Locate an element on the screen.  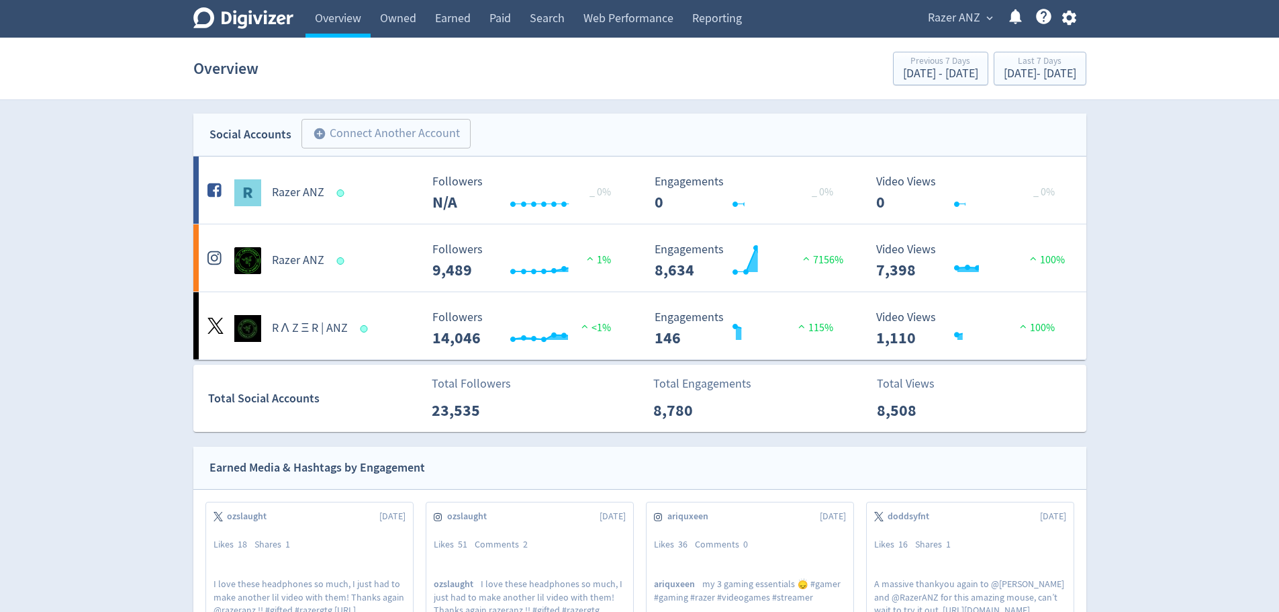
span: expand_more is located at coordinates (990, 18).